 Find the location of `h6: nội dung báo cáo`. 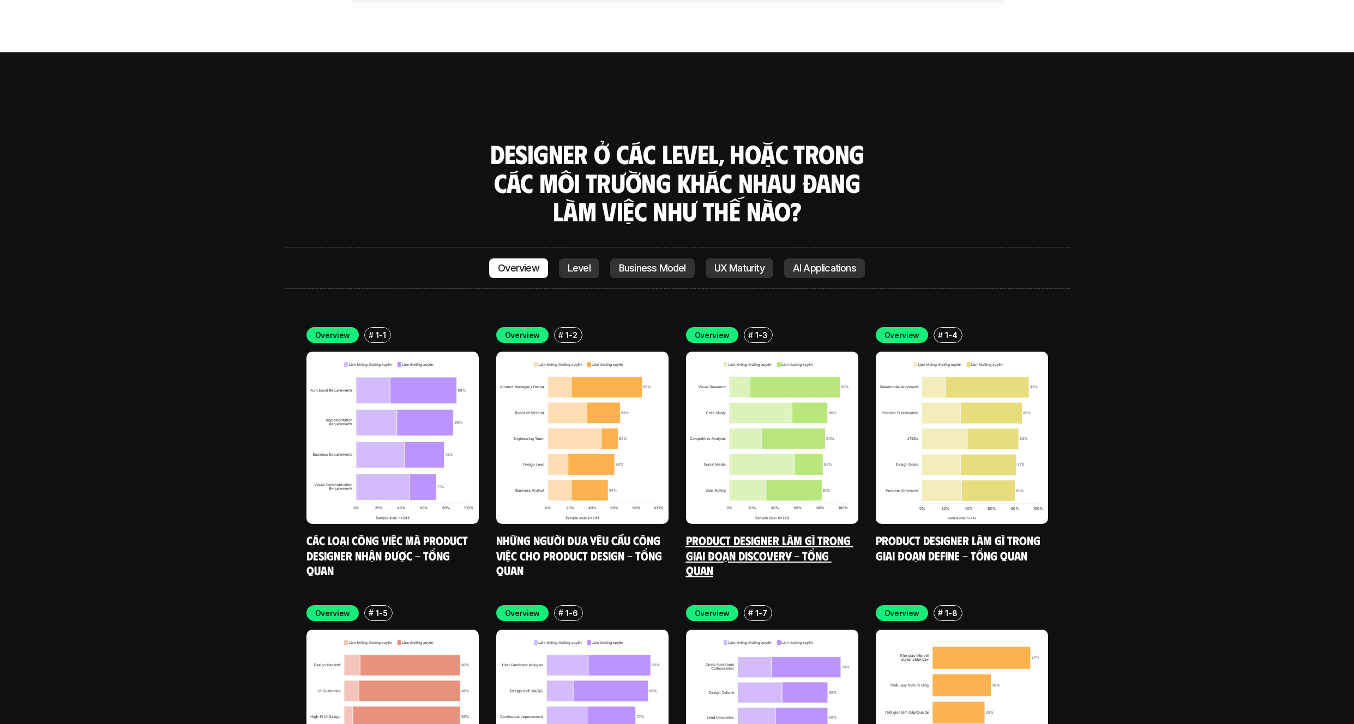

h6: nội dung báo cáo is located at coordinates (680, 116).